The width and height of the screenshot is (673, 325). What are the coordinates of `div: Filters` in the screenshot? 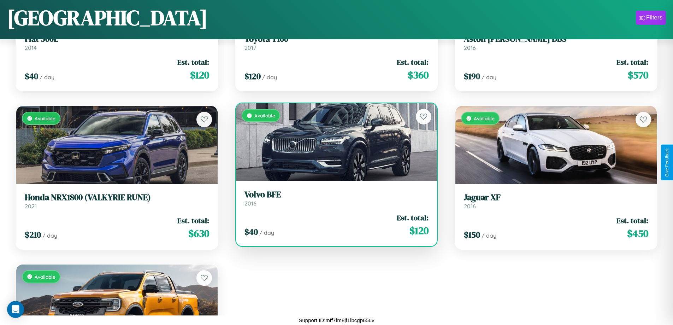 It's located at (655, 18).